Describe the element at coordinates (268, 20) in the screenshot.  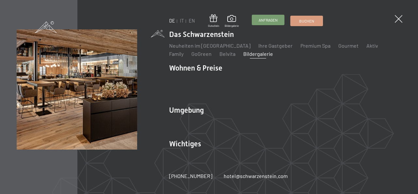
I see `span: Anfragen` at that location.